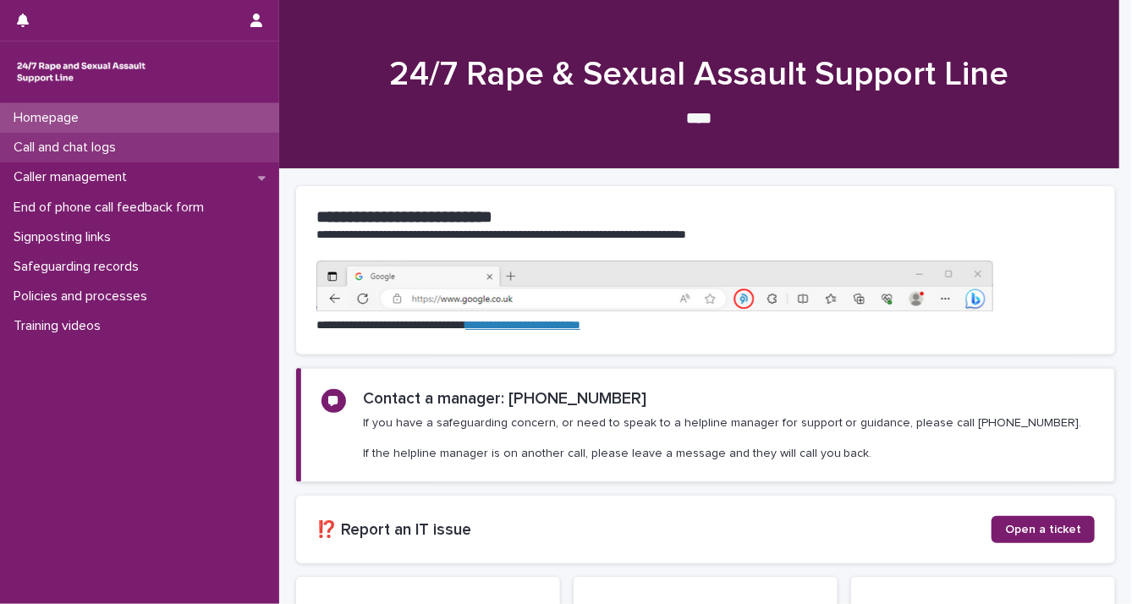 The width and height of the screenshot is (1132, 604). I want to click on p: Caller management, so click(74, 177).